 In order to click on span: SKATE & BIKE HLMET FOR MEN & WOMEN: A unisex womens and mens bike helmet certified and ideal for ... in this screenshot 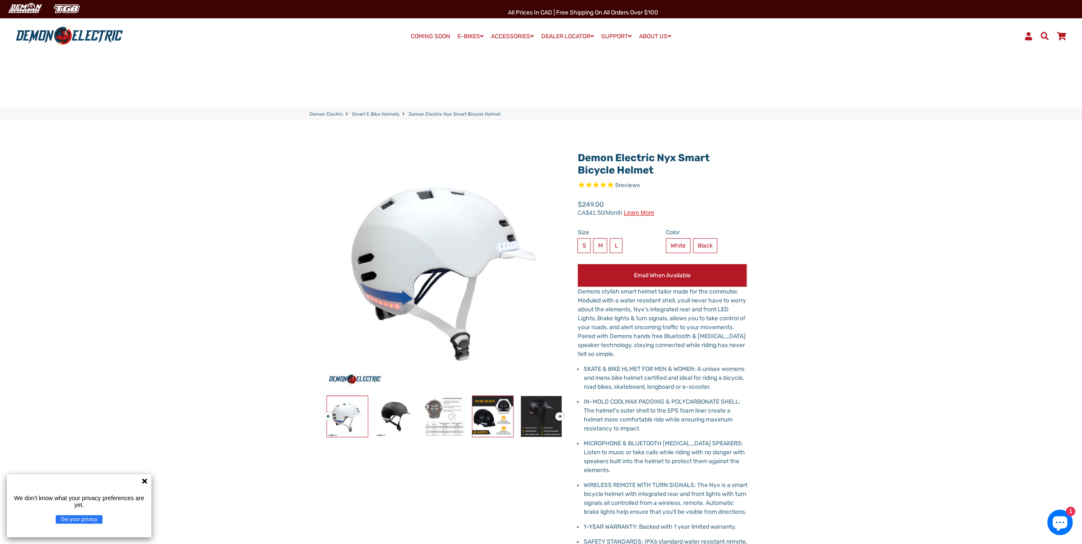, I will do `click(664, 378)`.